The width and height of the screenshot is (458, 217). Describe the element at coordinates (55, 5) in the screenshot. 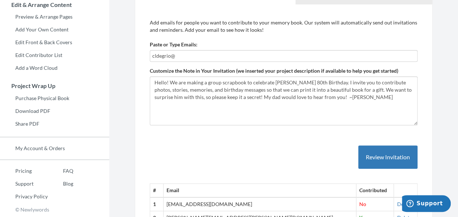

I see `h3: Edit & Arrange Content` at that location.